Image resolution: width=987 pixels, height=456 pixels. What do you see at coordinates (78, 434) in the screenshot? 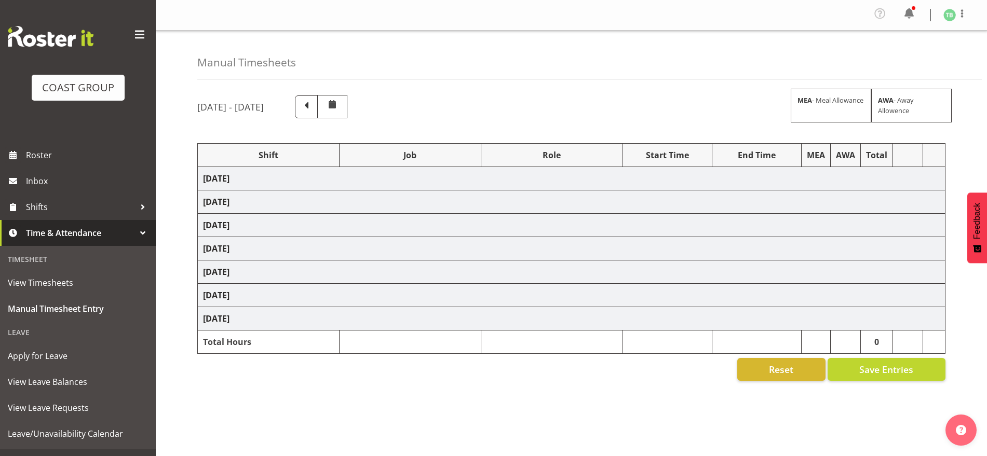
I see `a: Leave/Unavailability Calendar` at bounding box center [78, 434].